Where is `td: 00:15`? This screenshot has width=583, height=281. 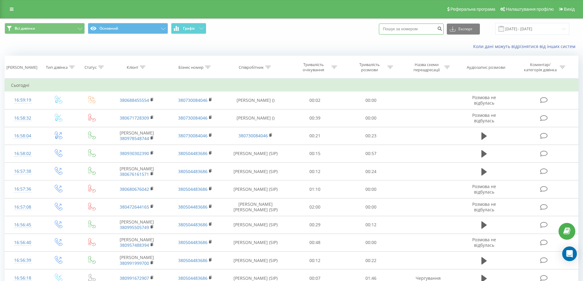
td: 00:15 is located at coordinates (315, 154).